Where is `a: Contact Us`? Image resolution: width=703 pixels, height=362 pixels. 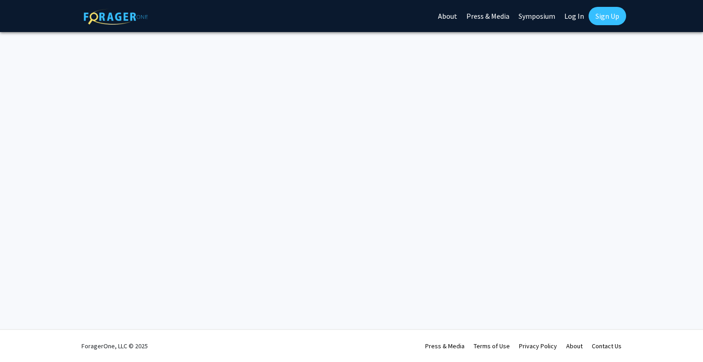
a: Contact Us is located at coordinates (606, 346).